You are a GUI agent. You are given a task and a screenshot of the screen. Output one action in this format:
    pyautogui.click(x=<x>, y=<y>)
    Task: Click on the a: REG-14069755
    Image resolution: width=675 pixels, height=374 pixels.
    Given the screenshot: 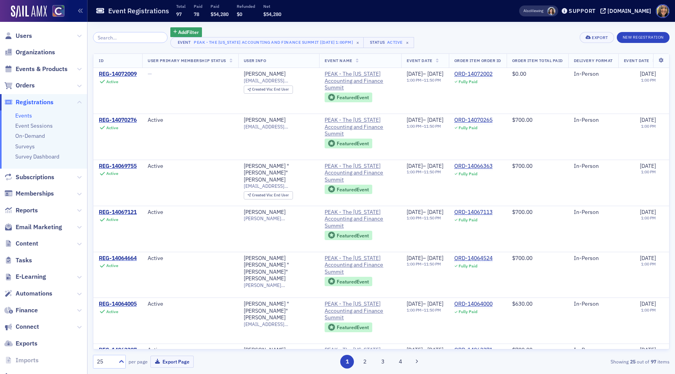 What is the action you would take?
    pyautogui.click(x=118, y=166)
    